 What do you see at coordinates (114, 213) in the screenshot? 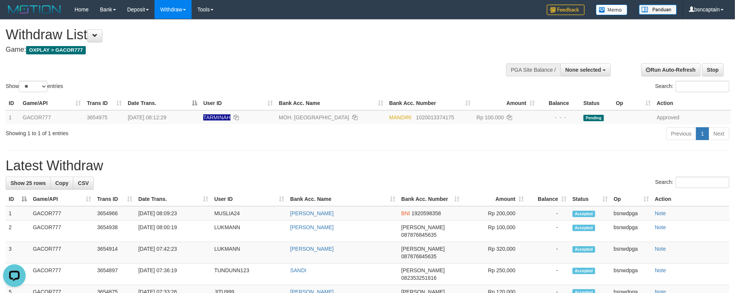
I see `td: 3654966` at bounding box center [114, 213].